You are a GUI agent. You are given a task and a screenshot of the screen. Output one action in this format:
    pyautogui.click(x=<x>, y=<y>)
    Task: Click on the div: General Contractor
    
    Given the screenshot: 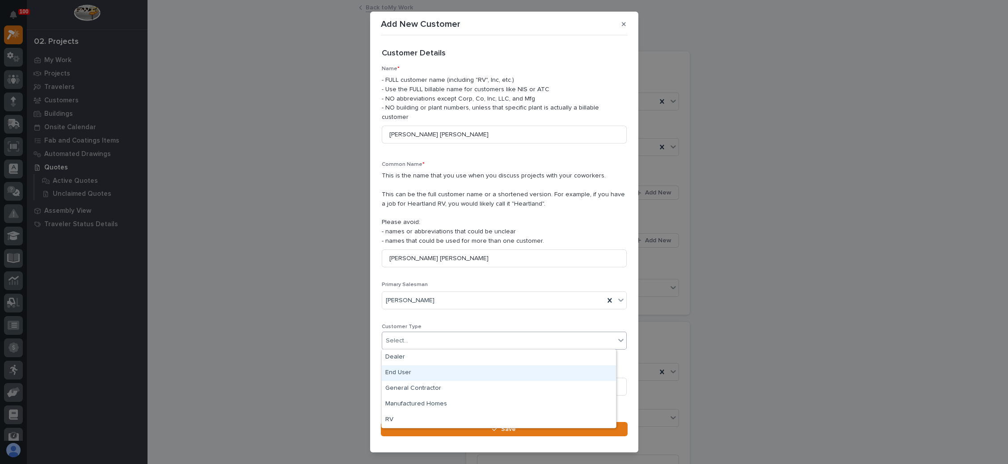 What is the action you would take?
    pyautogui.click(x=499, y=388)
    